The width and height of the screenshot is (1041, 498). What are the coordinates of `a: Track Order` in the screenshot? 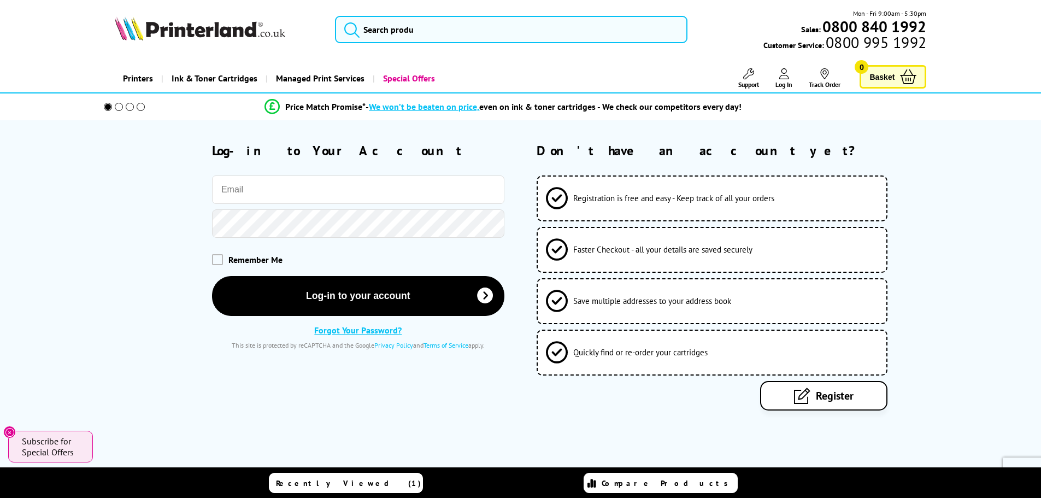 It's located at (824, 78).